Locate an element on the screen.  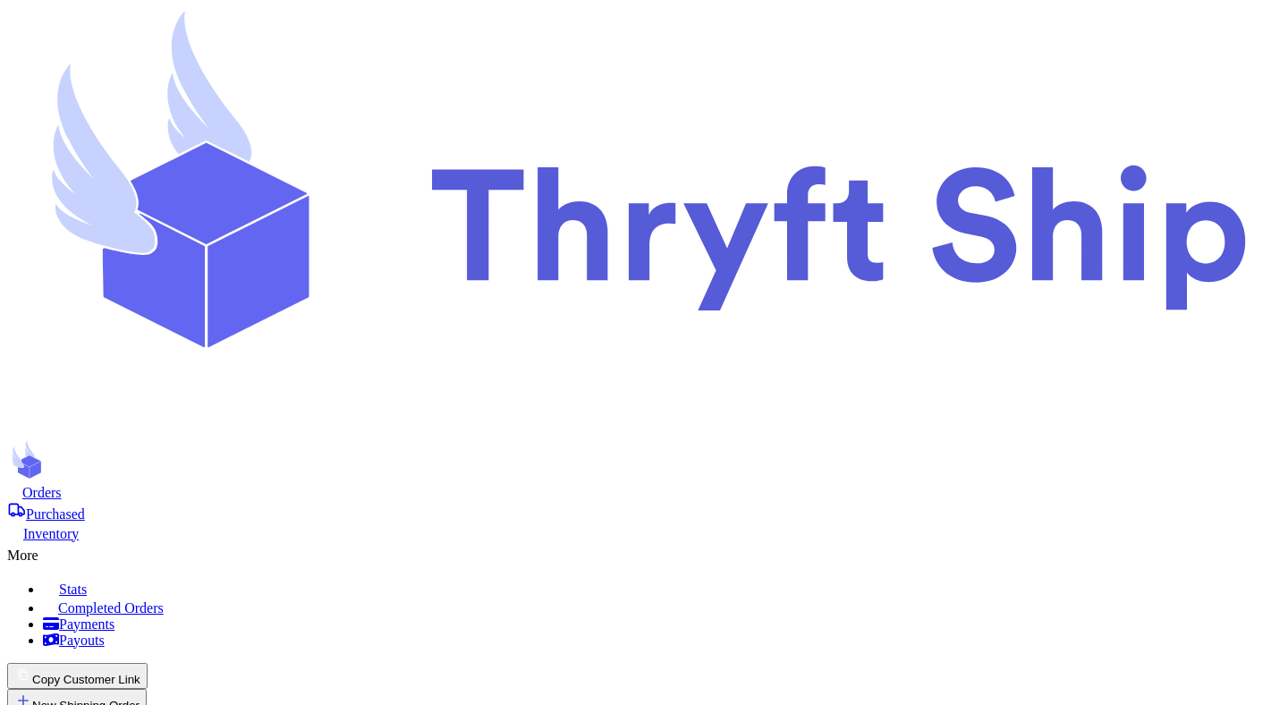
span: Orders is located at coordinates (42, 492).